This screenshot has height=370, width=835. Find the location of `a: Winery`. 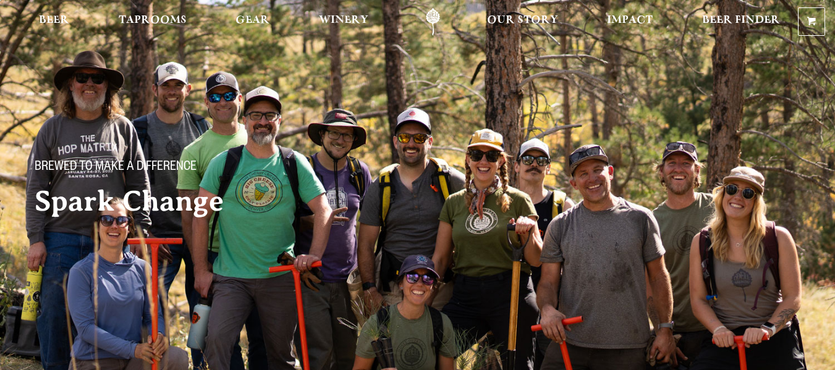

a: Winery is located at coordinates (344, 22).